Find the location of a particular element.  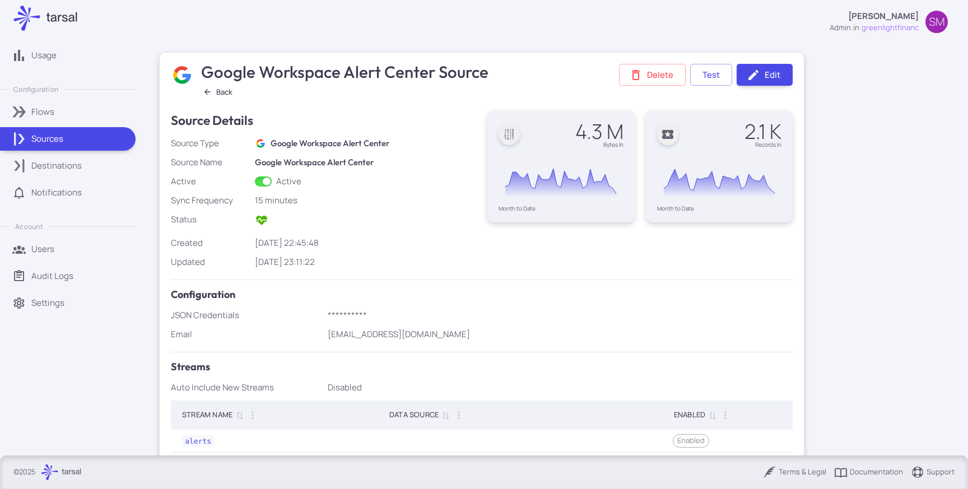

div: Source Type is located at coordinates (211, 143).